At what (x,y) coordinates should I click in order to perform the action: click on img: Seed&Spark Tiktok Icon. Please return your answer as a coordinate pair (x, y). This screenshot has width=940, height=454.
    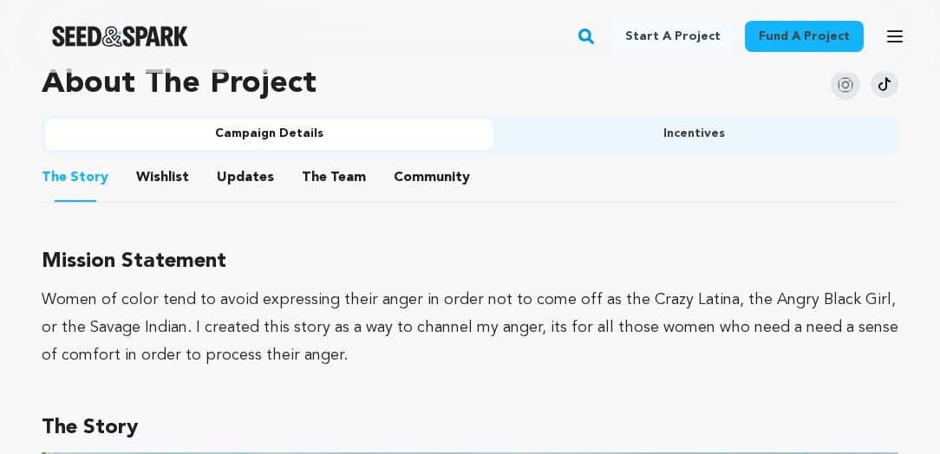
    Looking at the image, I should click on (884, 84).